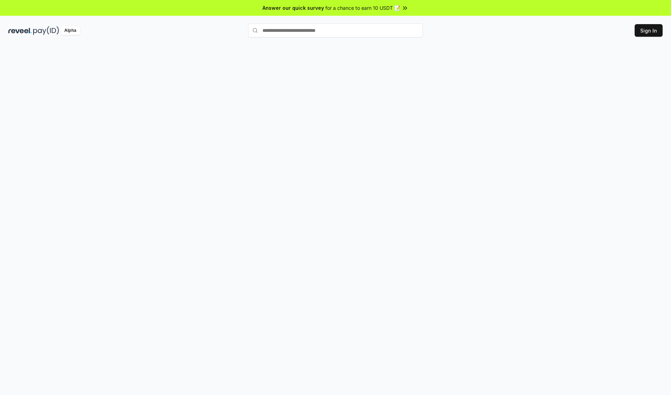 This screenshot has height=395, width=671. I want to click on img: pay_id, so click(46, 30).